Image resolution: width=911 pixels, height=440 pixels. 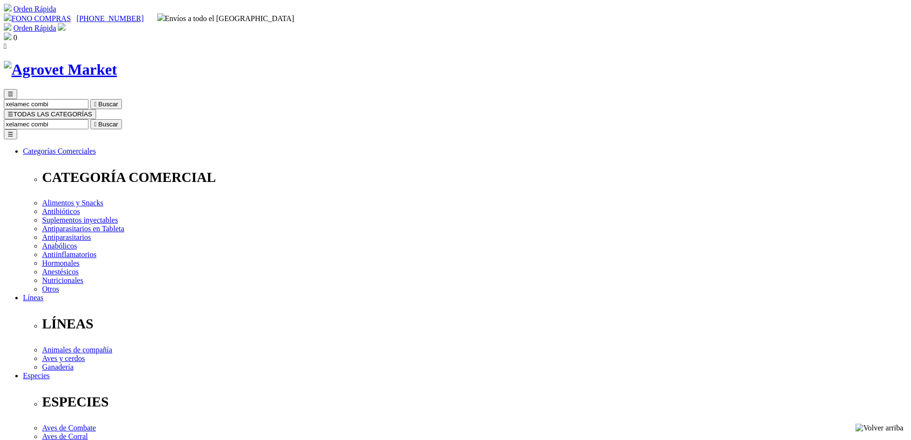 I want to click on span: Alimentos y Snacks, so click(x=73, y=202).